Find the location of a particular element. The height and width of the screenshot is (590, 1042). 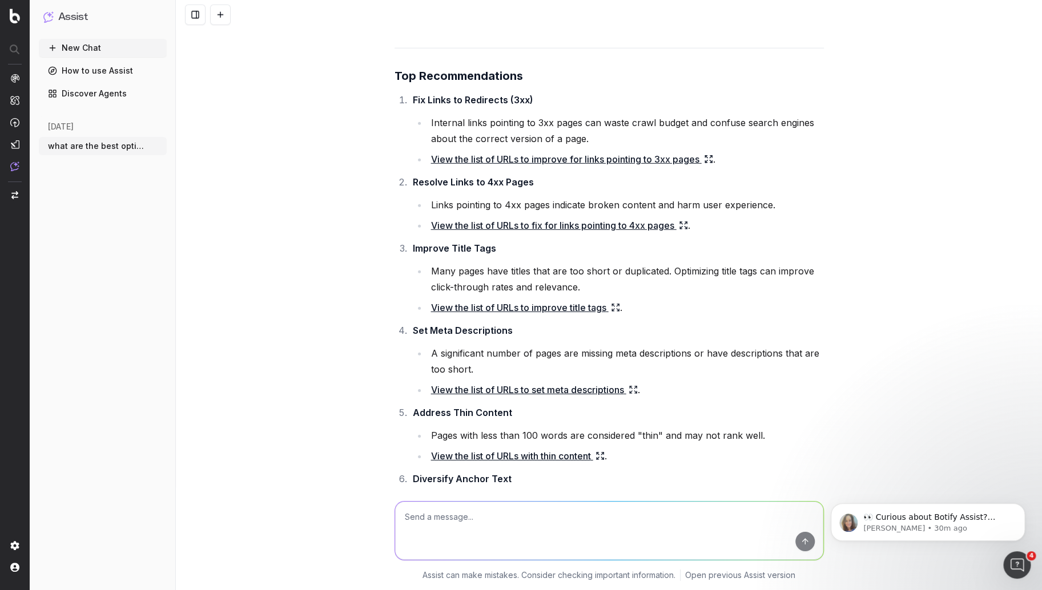

img: Switch project is located at coordinates (15, 195).